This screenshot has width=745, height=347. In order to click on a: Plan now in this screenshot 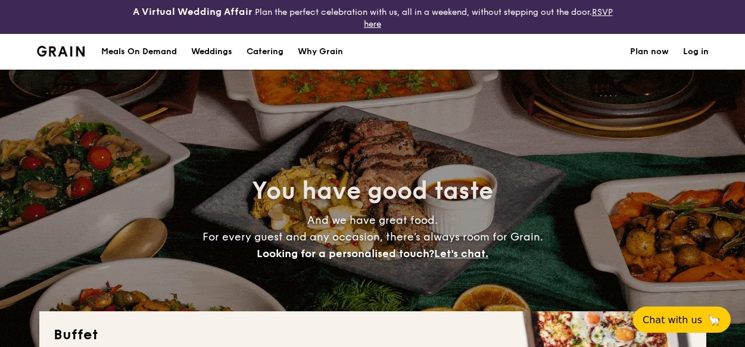, I will do `click(649, 52)`.